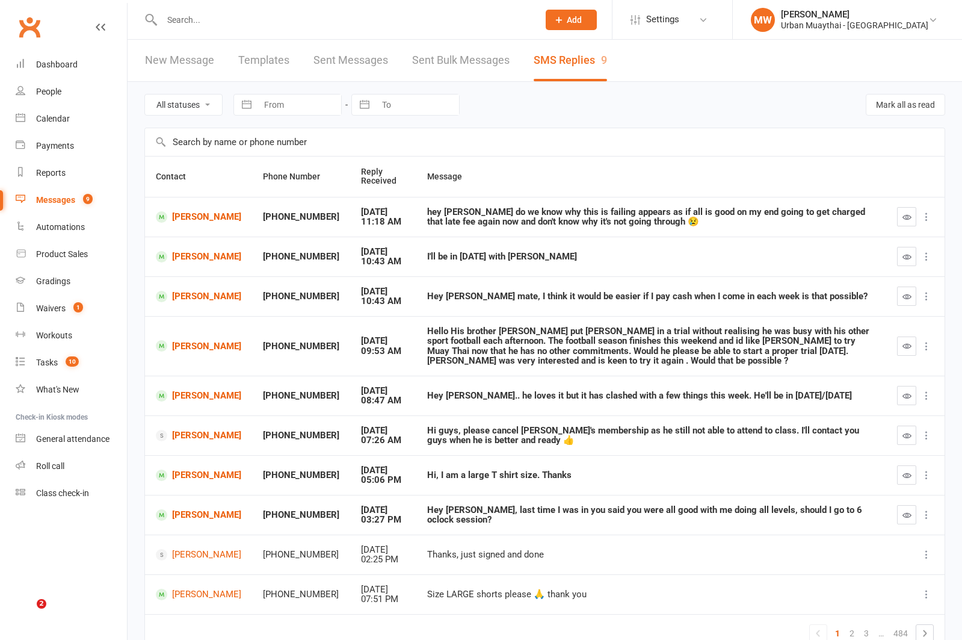 Image resolution: width=962 pixels, height=640 pixels. I want to click on div: Dashboard, so click(57, 64).